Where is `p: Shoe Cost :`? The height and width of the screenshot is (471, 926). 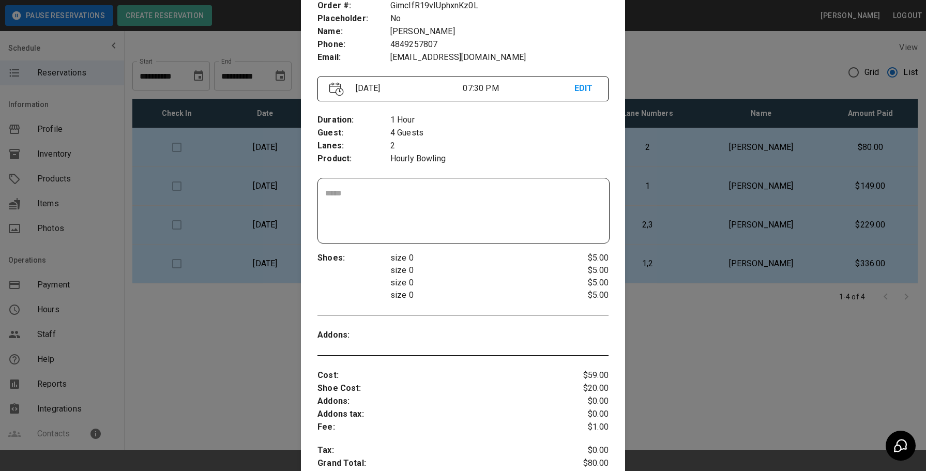 p: Shoe Cost : is located at coordinates (439, 388).